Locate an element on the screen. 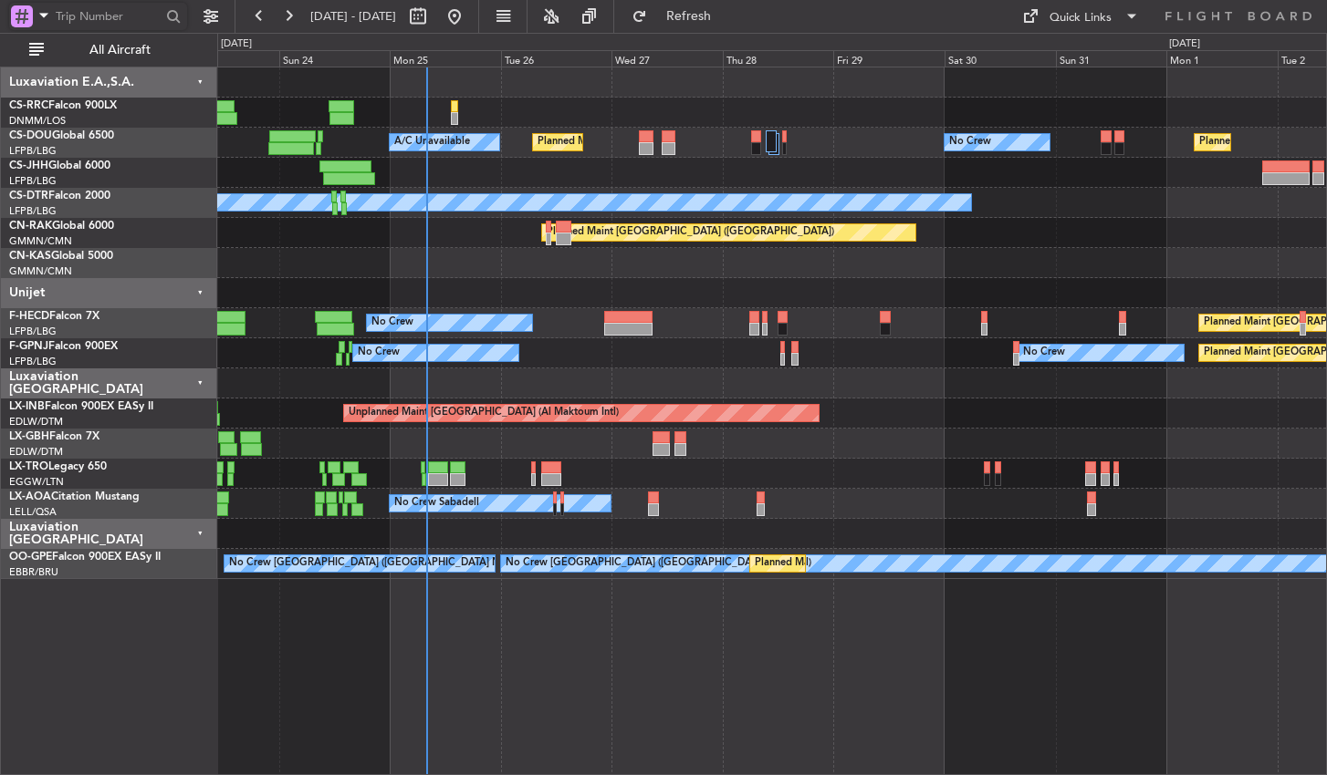  span: CS-DTR is located at coordinates (28, 196).